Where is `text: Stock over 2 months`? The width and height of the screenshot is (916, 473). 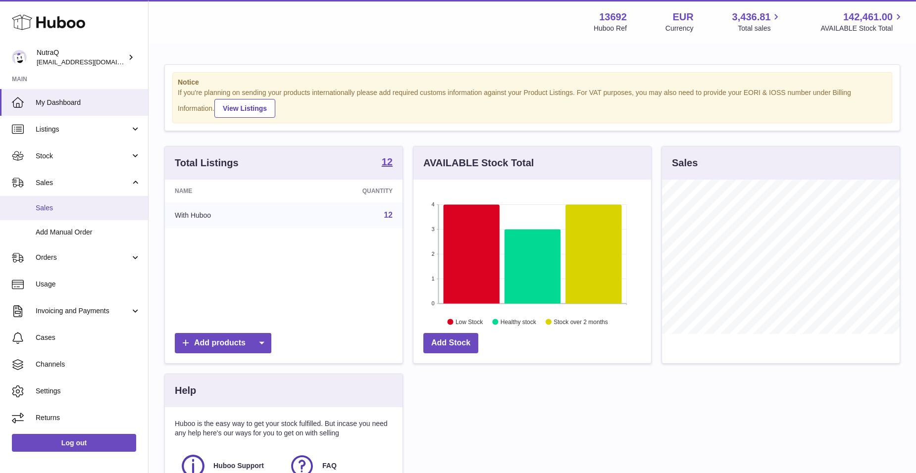
text: Stock over 2 months is located at coordinates (580, 322).